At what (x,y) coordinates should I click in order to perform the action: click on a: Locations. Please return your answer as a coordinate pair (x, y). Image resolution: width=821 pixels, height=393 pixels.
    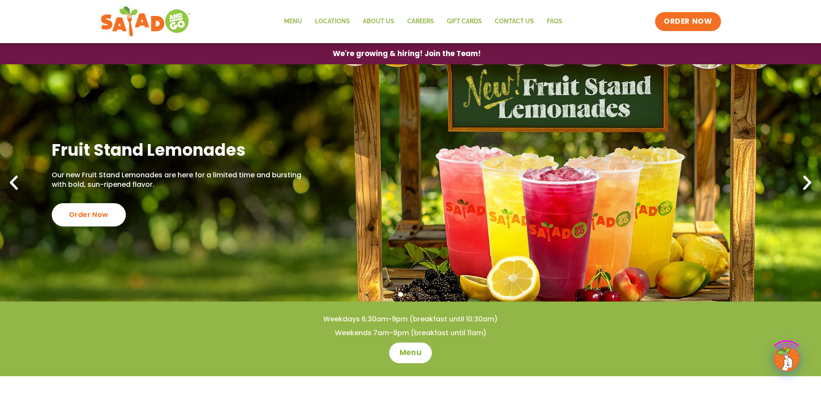
    Looking at the image, I should click on (332, 22).